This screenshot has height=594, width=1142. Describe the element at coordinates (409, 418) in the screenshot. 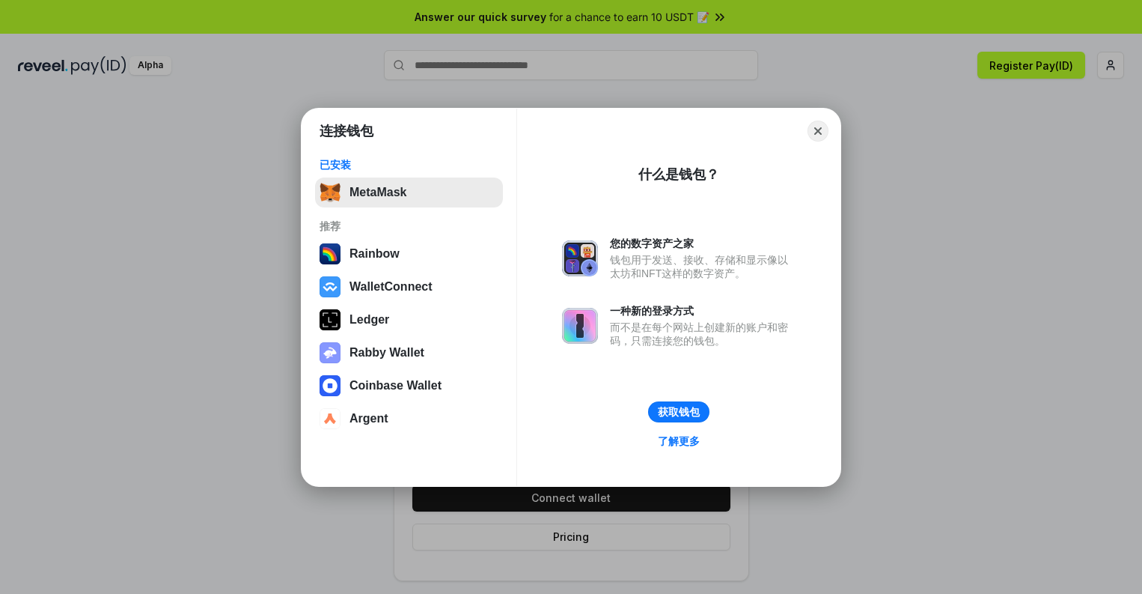

I see `button: Argent` at that location.